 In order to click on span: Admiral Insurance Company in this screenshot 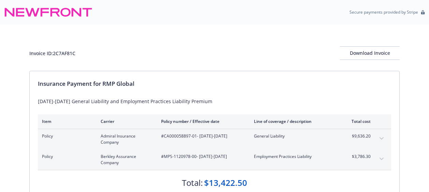, I will do `click(125, 139)`.